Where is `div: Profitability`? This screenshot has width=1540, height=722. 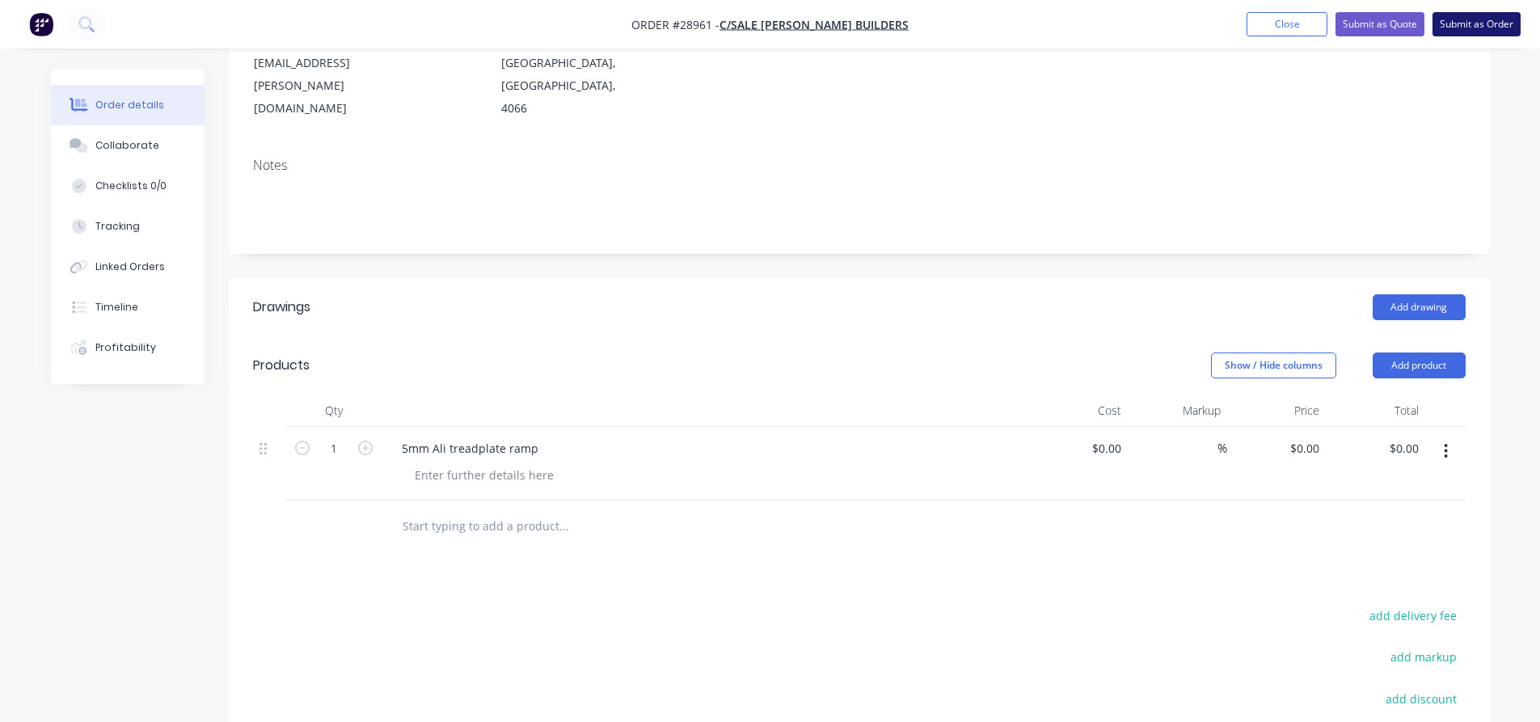
div: Profitability is located at coordinates (125, 348).